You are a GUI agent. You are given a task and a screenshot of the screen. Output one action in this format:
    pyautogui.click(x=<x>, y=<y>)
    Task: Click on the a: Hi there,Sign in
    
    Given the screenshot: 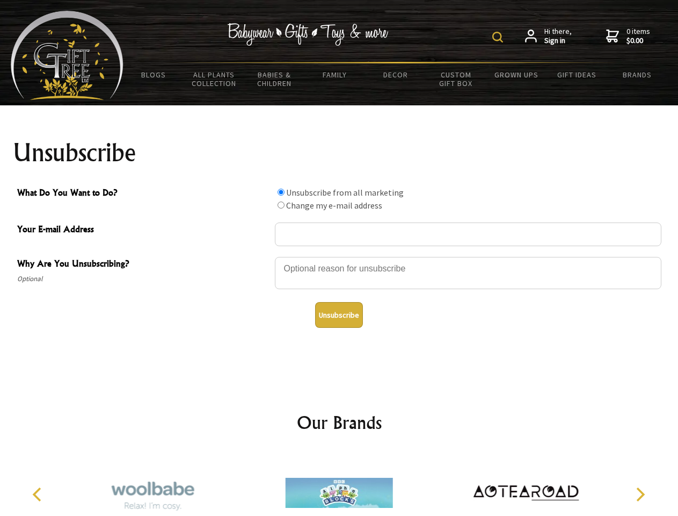 What is the action you would take?
    pyautogui.click(x=548, y=36)
    